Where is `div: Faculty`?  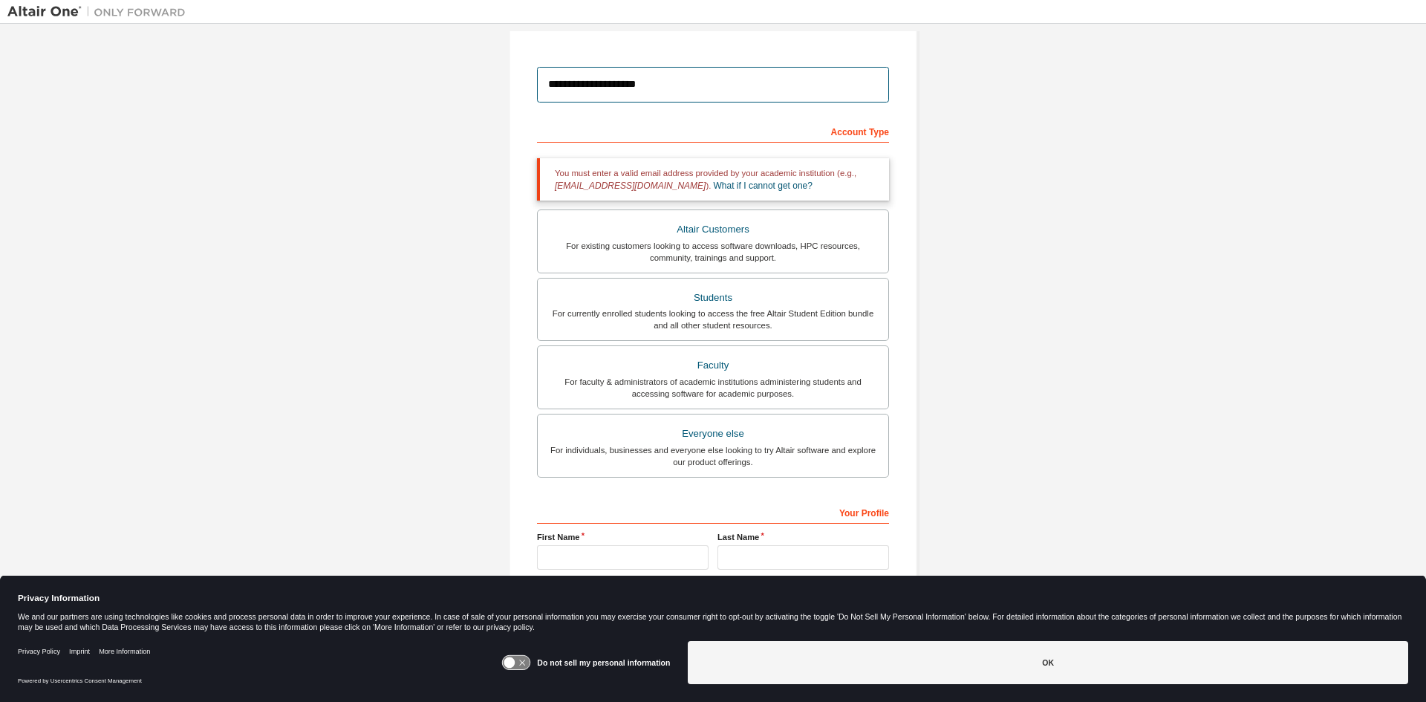
div: Faculty is located at coordinates (713, 365).